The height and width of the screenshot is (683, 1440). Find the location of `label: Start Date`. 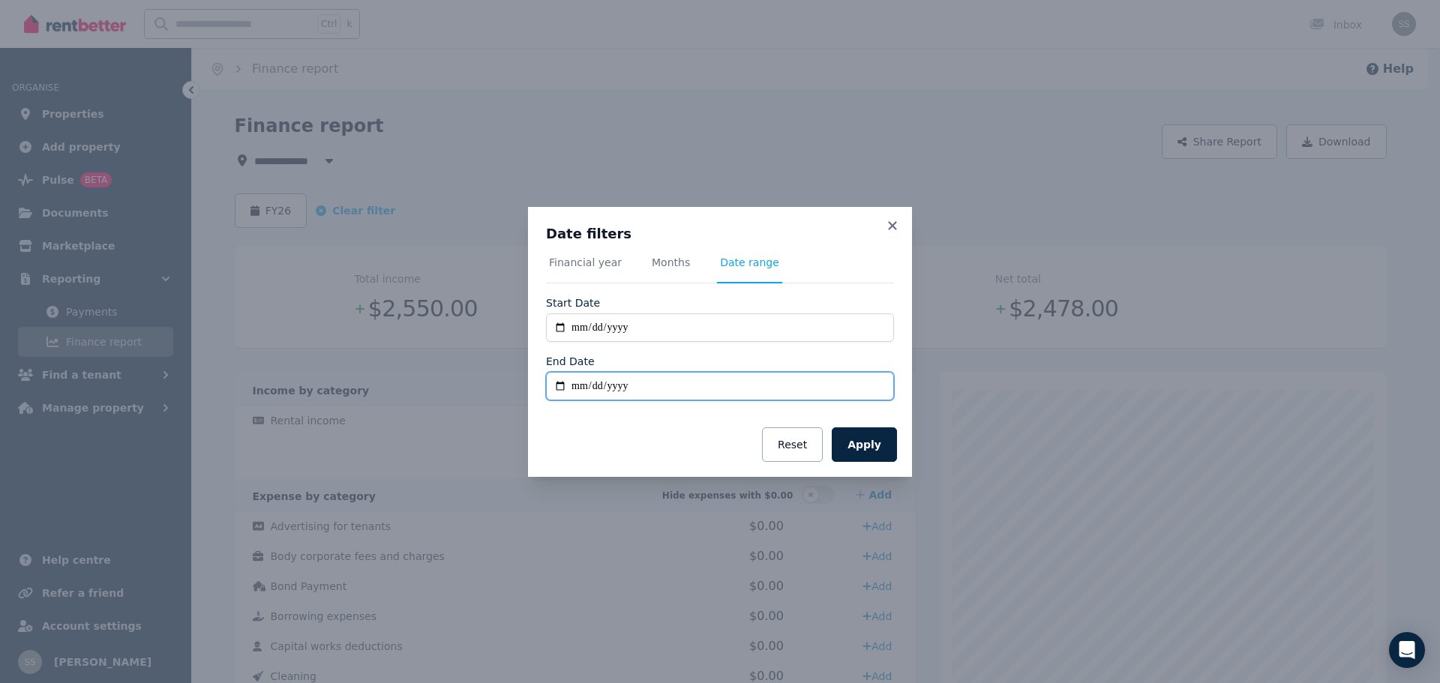

label: Start Date is located at coordinates (573, 303).